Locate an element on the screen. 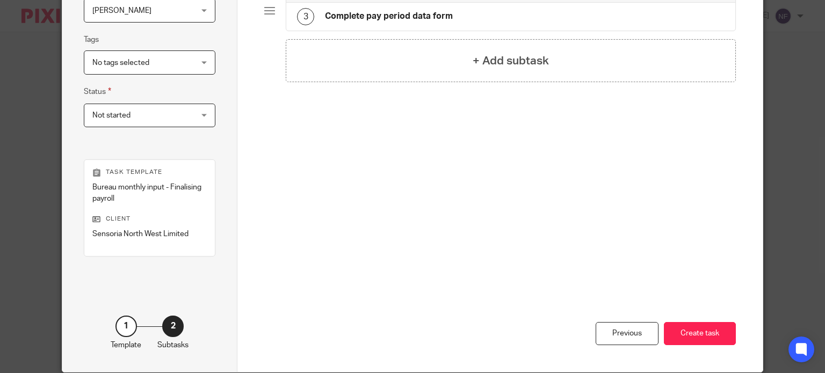  p: Task template is located at coordinates (149, 172).